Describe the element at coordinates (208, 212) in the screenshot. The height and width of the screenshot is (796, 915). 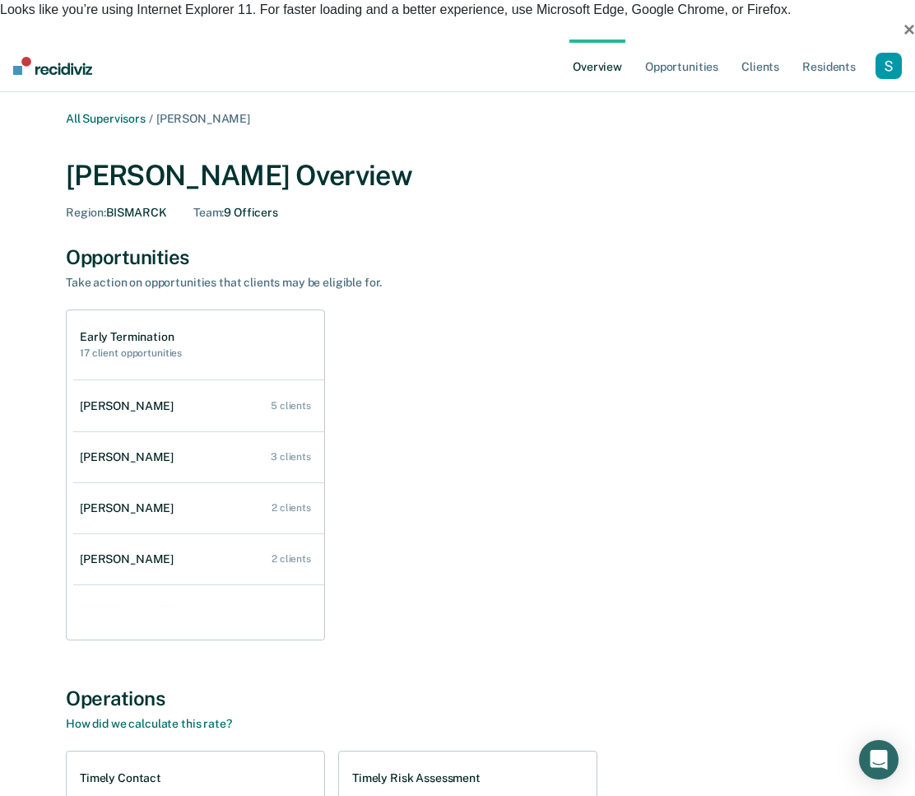
I see `span: Team :` at that location.